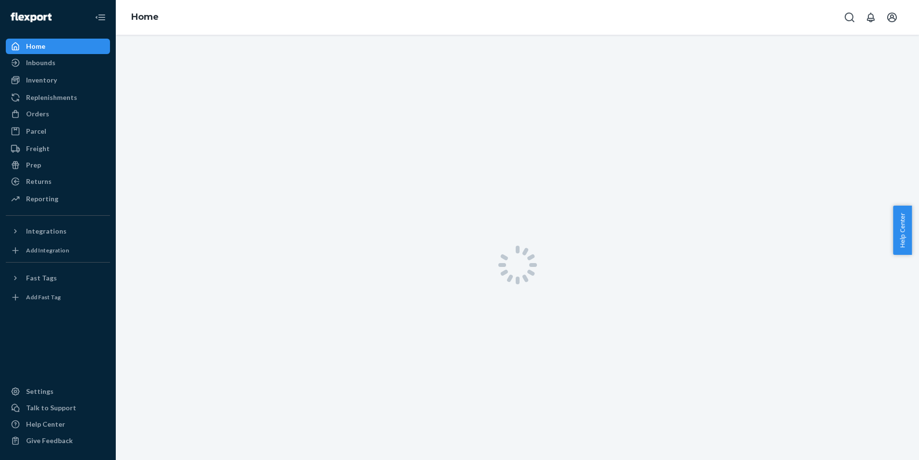 The height and width of the screenshot is (460, 919). Describe the element at coordinates (51, 408) in the screenshot. I see `div: Talk to Support` at that location.